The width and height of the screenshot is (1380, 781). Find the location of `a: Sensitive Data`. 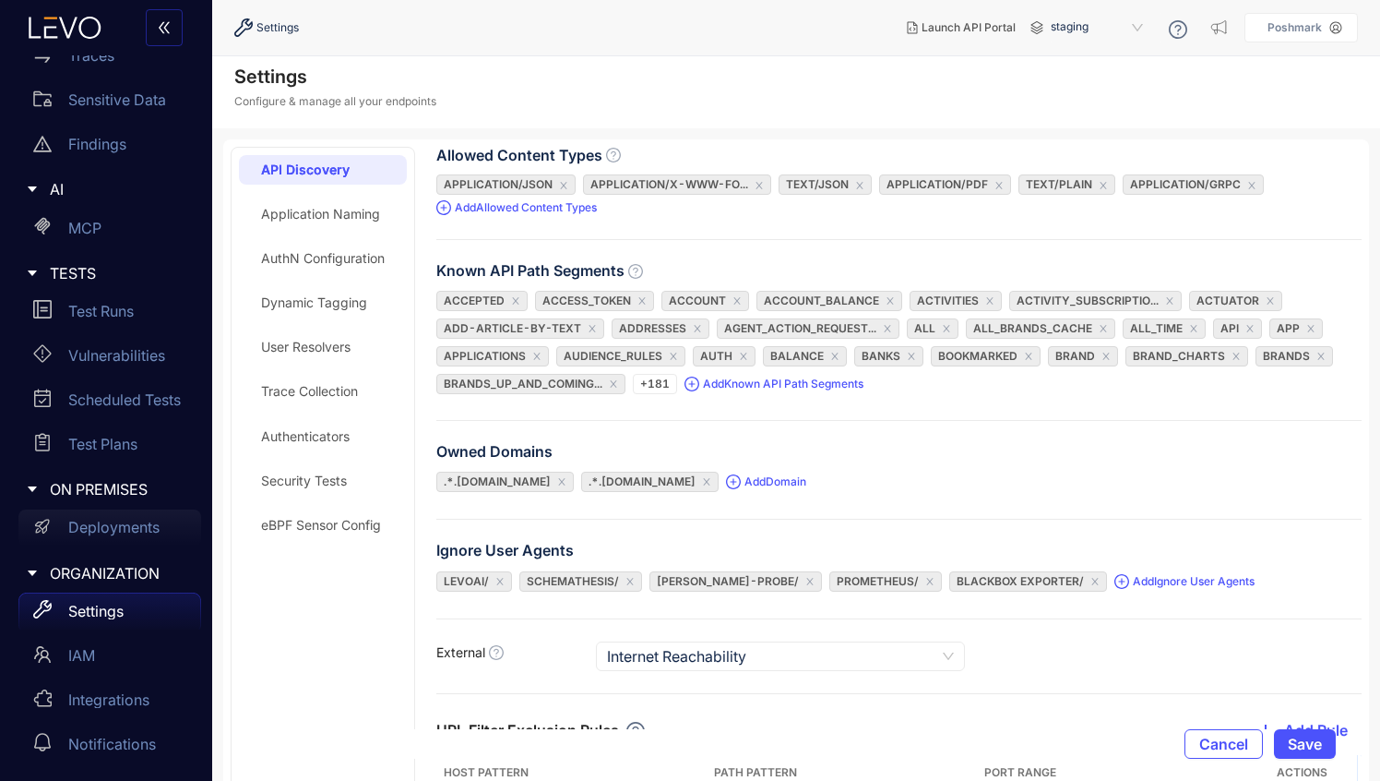

a: Sensitive Data is located at coordinates (110, 103).